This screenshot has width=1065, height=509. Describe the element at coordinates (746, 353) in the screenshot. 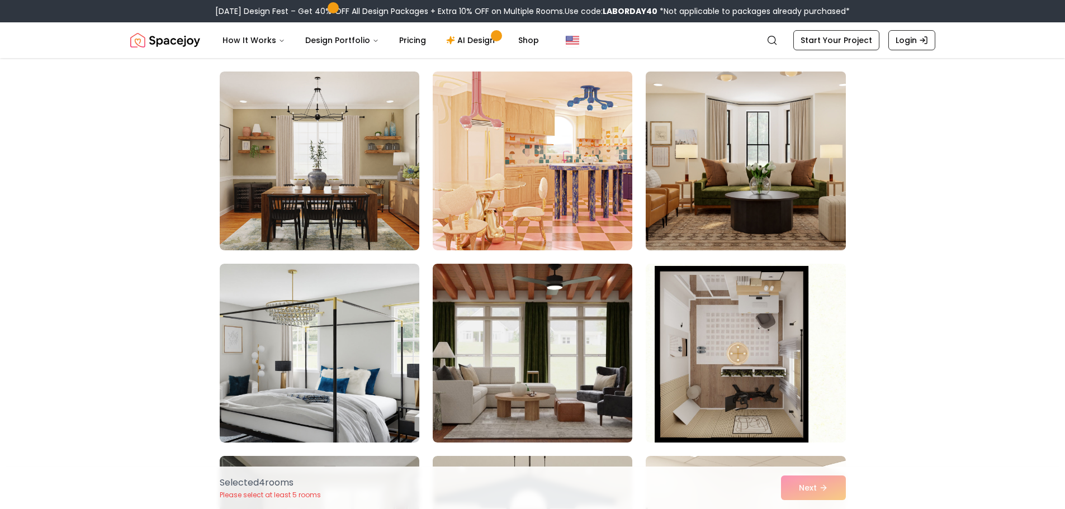

I see `img: Room room-78` at that location.